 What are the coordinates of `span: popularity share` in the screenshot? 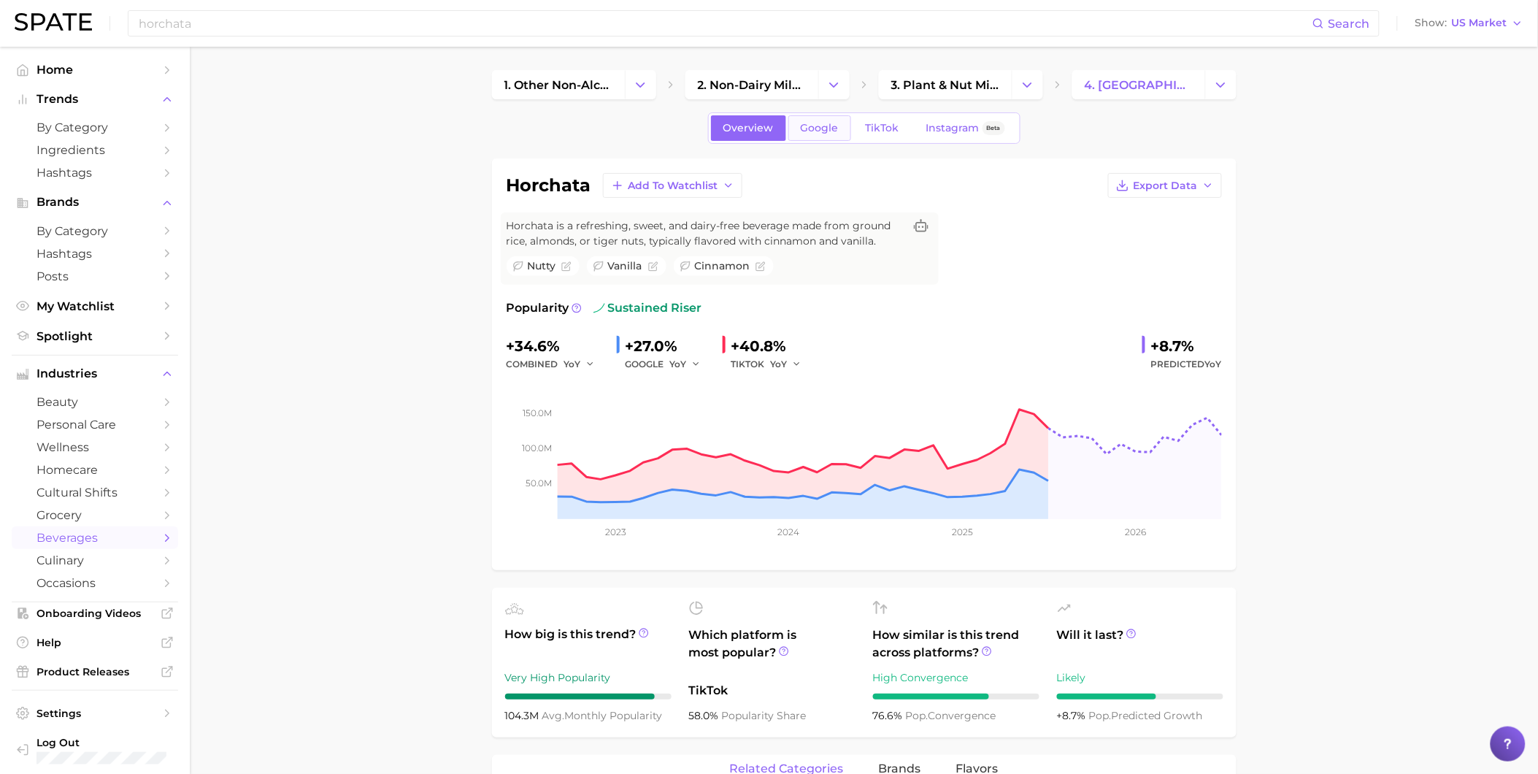 It's located at (764, 715).